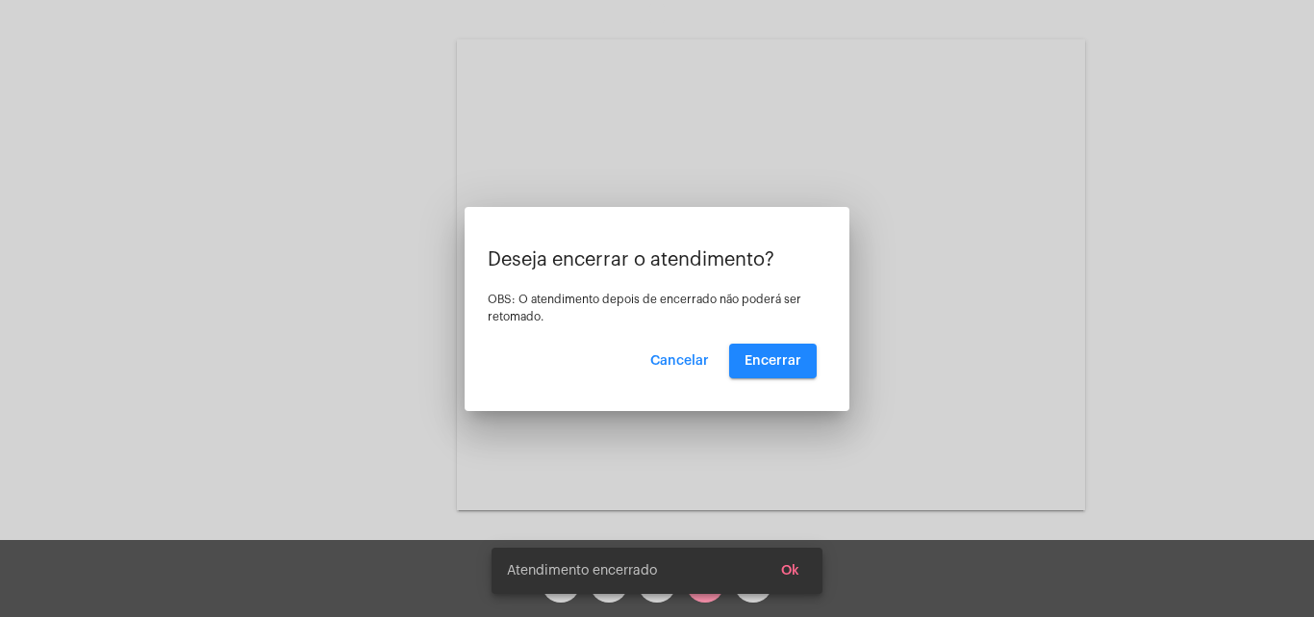  I want to click on span: Ok, so click(790, 570).